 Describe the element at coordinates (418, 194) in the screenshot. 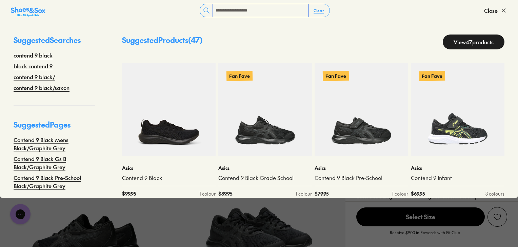

I see `span: $ 69.95` at that location.